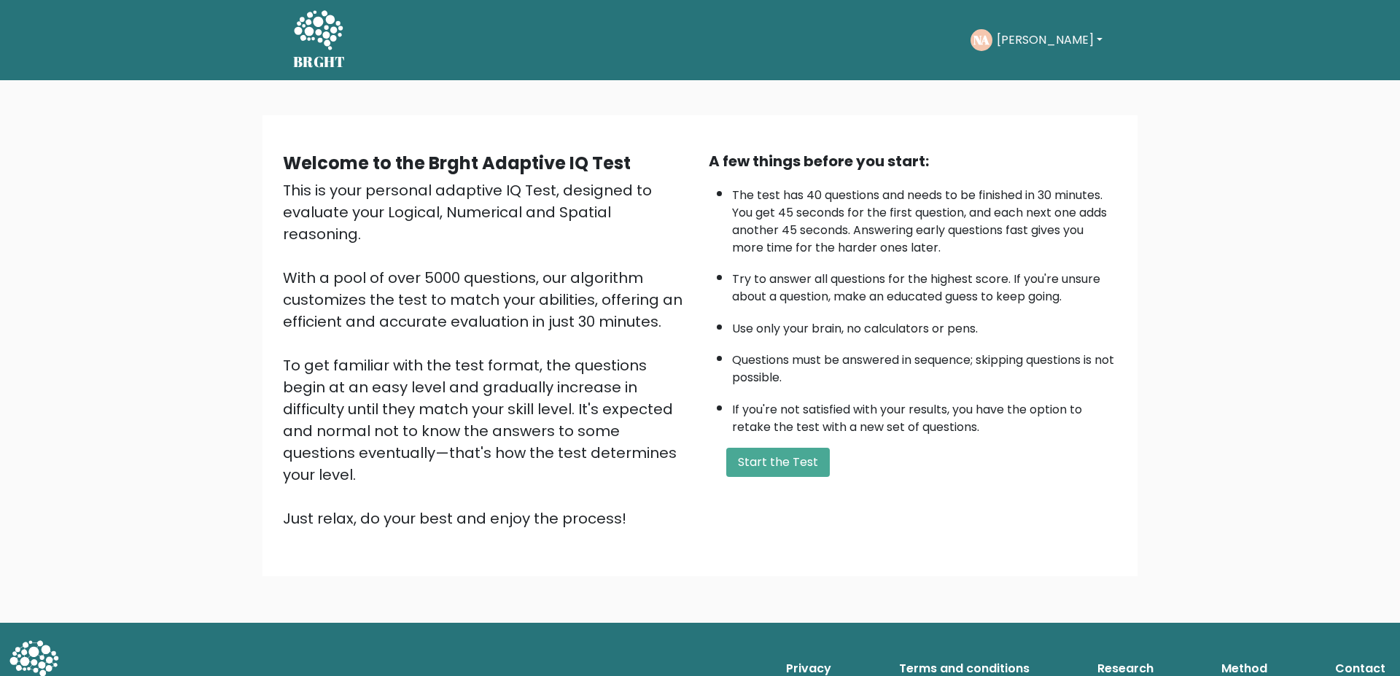  Describe the element at coordinates (924, 284) in the screenshot. I see `li: Try to answer all questions for the highest score. If you're unsure about a question, make an edu...` at that location.